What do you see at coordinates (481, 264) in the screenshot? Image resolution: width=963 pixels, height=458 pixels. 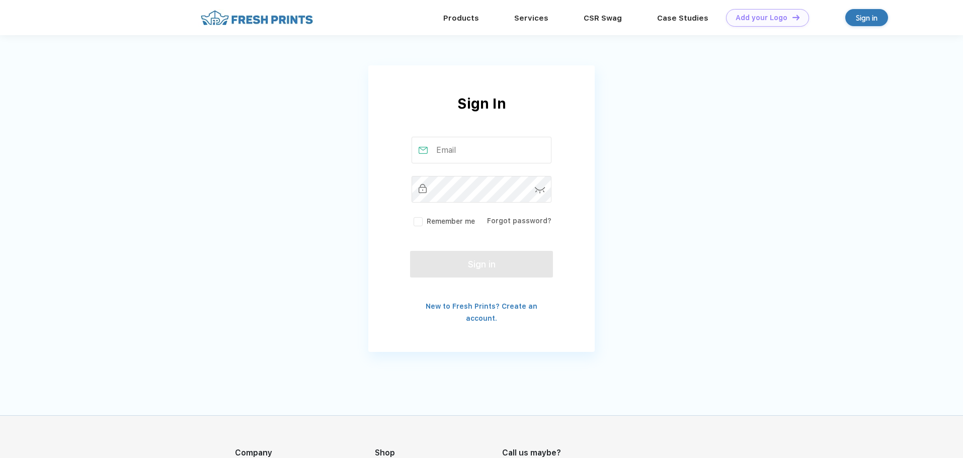 I see `button: Sign in` at bounding box center [481, 264].